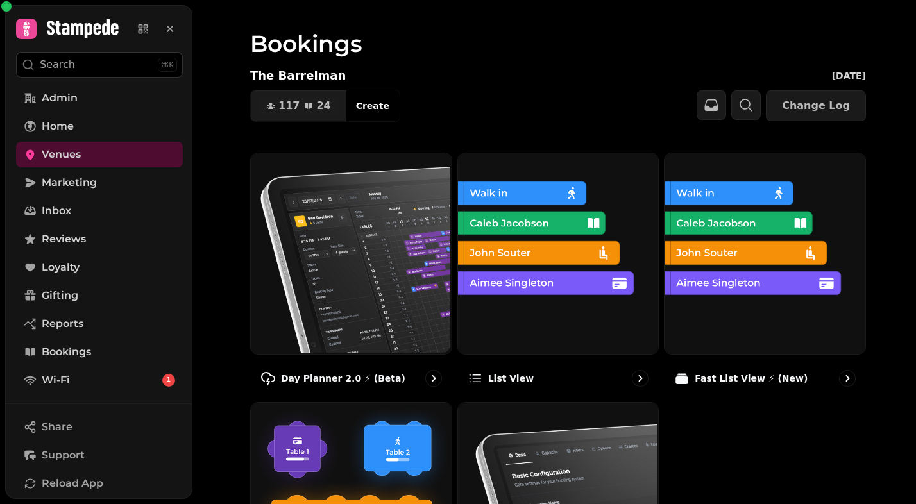 Image resolution: width=916 pixels, height=504 pixels. What do you see at coordinates (61, 155) in the screenshot?
I see `span: Venues` at bounding box center [61, 155].